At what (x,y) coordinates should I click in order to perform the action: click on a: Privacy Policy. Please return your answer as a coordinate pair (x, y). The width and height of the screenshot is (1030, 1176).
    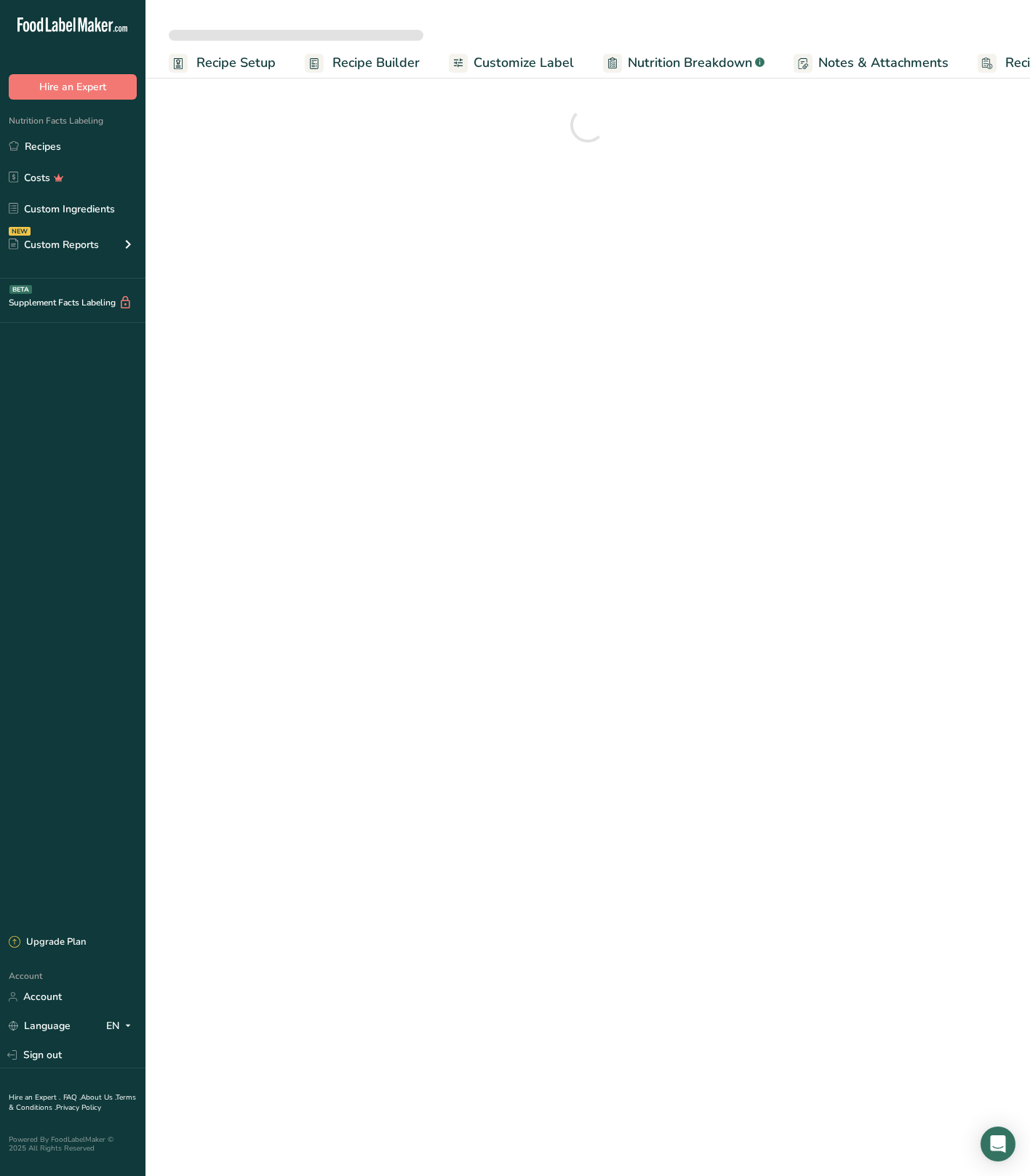
    Looking at the image, I should click on (79, 1108).